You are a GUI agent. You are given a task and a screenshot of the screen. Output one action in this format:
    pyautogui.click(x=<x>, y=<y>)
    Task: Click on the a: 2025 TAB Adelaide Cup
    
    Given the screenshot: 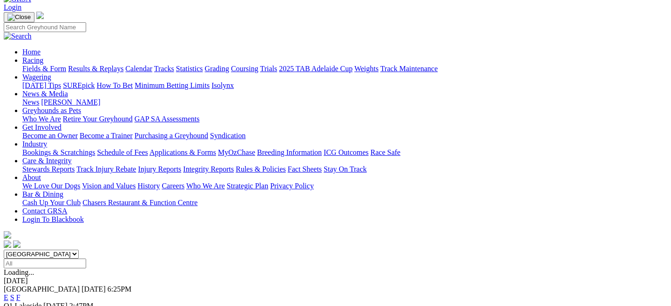 What is the action you would take?
    pyautogui.click(x=316, y=68)
    